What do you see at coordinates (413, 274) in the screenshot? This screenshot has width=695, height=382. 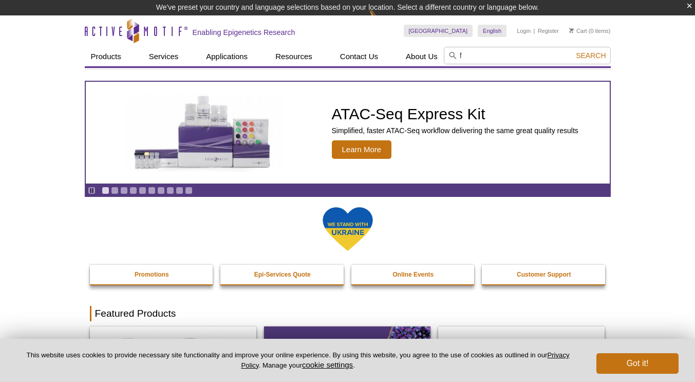 I see `a: Online Events` at bounding box center [413, 274].